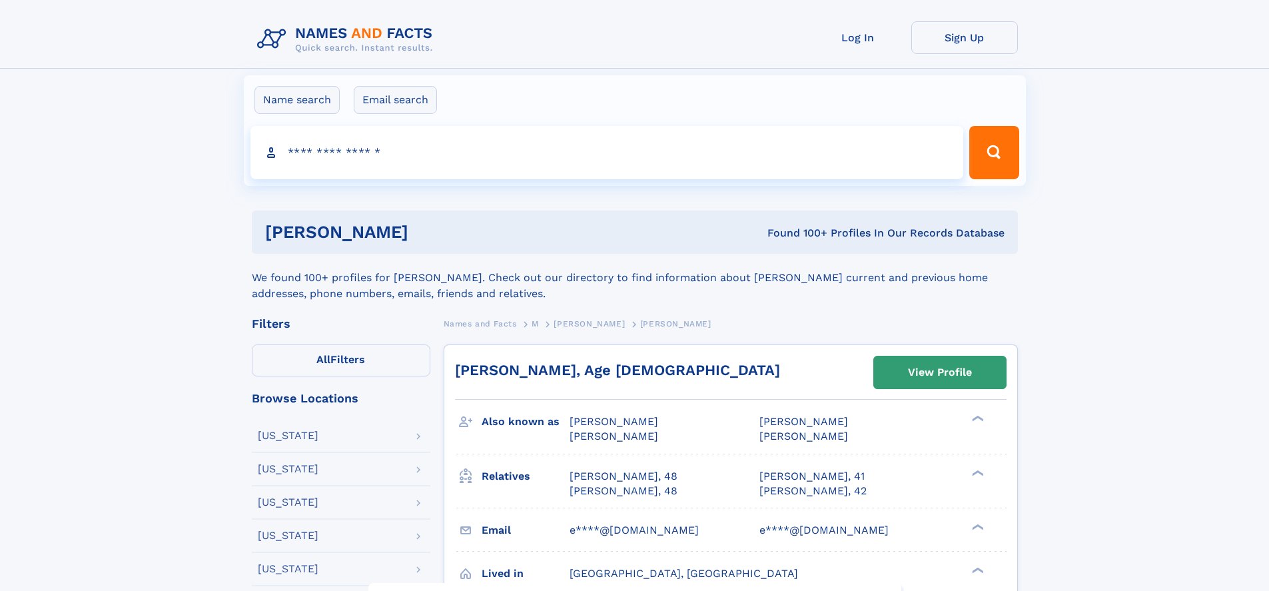  Describe the element at coordinates (940, 372) in the screenshot. I see `div: View Profile` at that location.